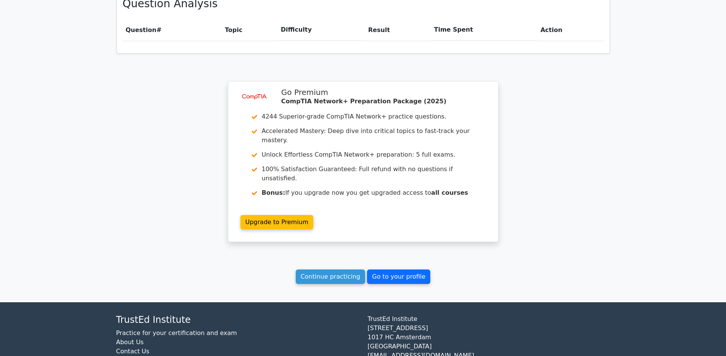 The image size is (726, 356). What do you see at coordinates (399, 277) in the screenshot?
I see `a: Go to your profile` at bounding box center [399, 277].